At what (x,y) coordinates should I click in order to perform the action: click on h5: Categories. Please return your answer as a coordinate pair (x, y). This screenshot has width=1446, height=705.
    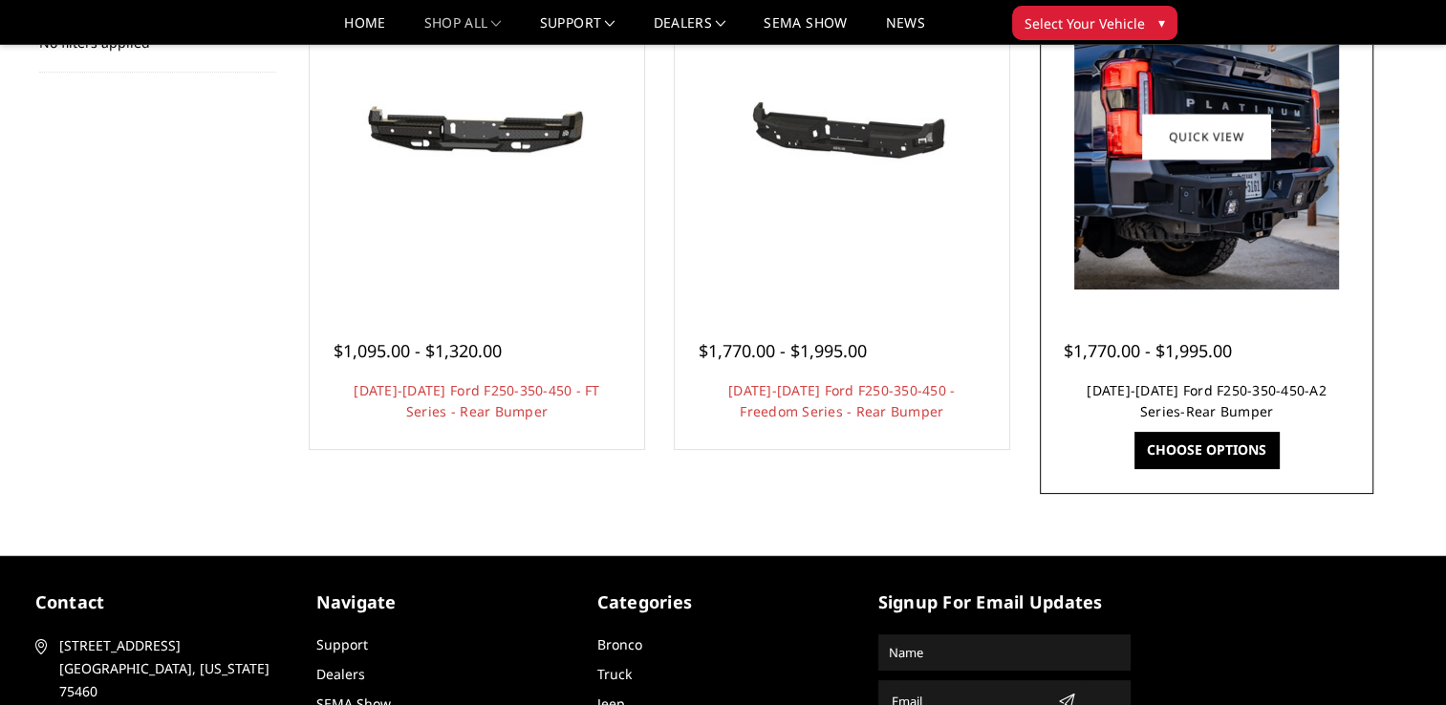
    Looking at the image, I should click on (723, 602).